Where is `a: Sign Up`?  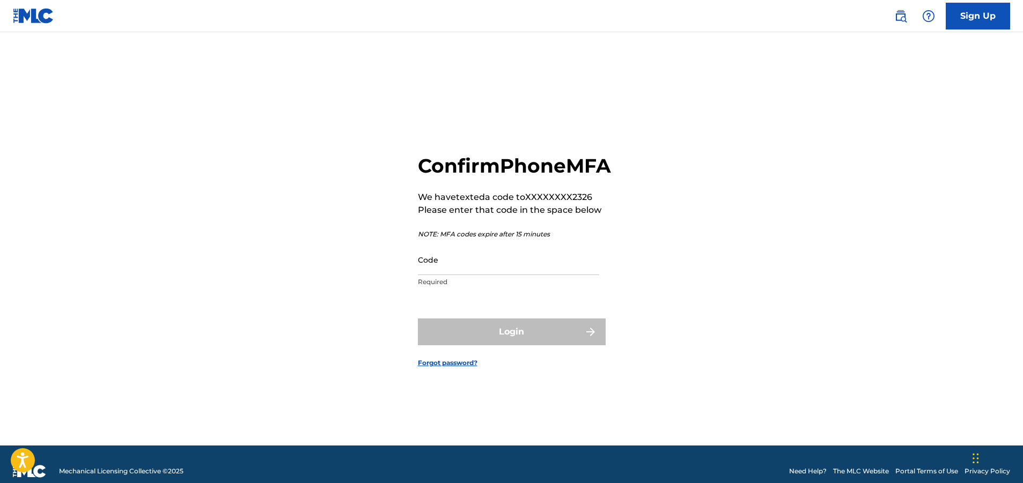
a: Sign Up is located at coordinates (978, 16).